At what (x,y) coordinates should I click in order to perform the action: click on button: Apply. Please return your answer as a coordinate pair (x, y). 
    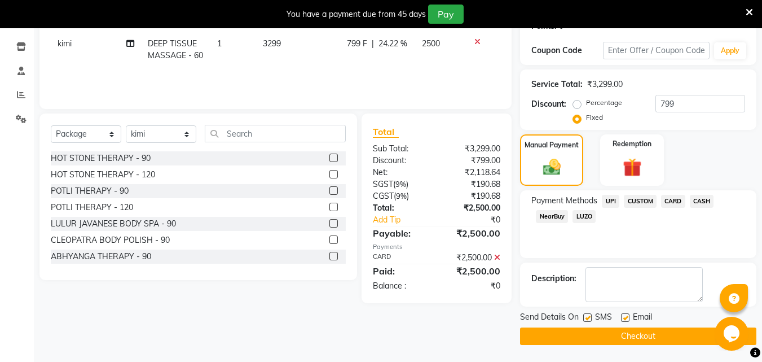
    Looking at the image, I should click on (730, 51).